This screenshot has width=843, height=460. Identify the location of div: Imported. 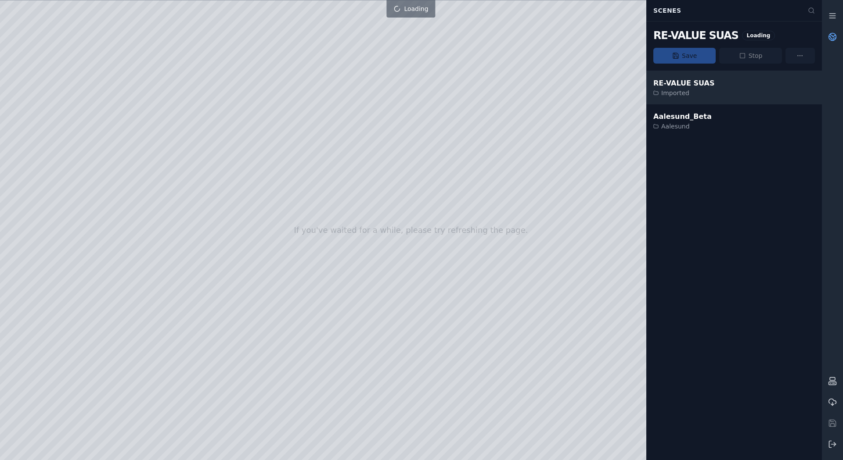
(683, 93).